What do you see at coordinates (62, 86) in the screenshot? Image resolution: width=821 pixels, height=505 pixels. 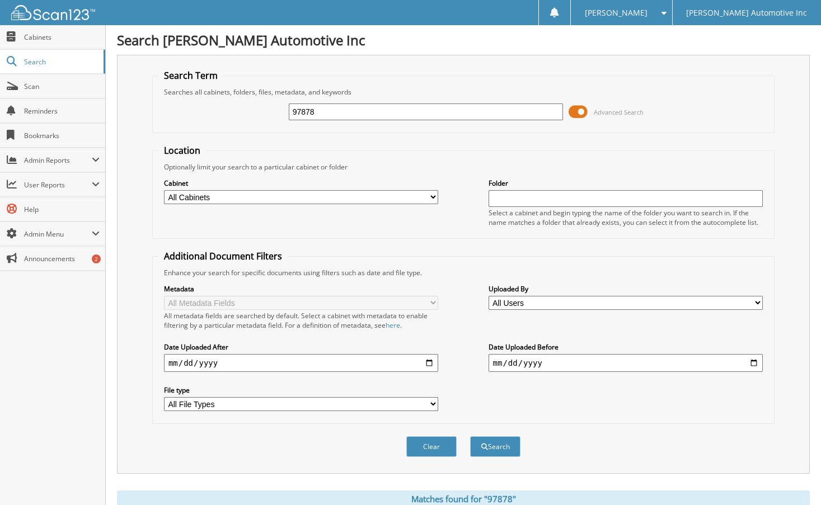 I see `span: Scan` at bounding box center [62, 86].